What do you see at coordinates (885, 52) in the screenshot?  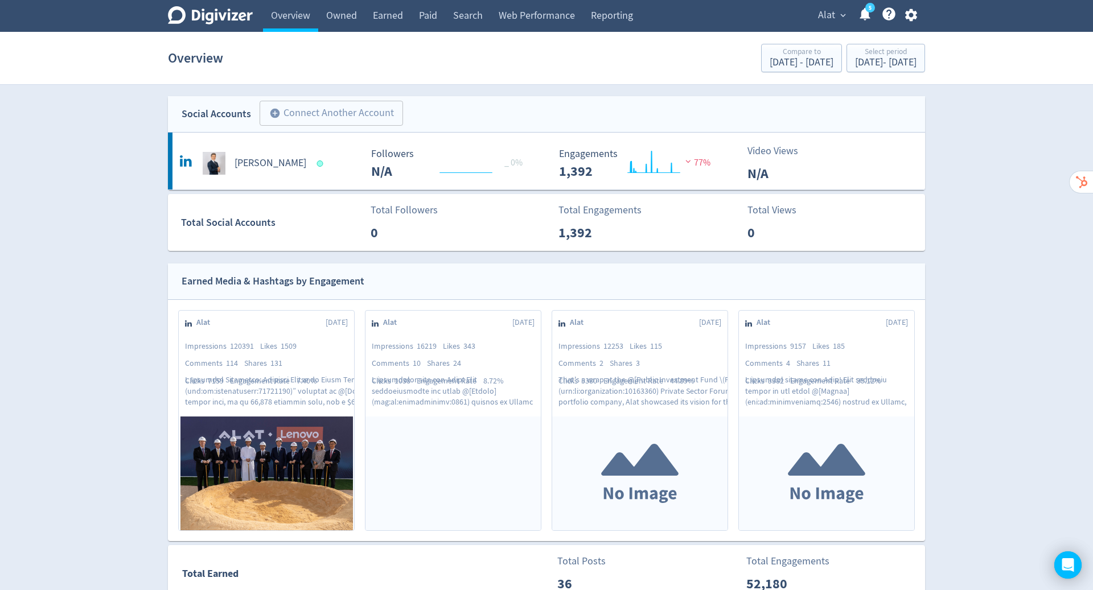 I see `div: Select period` at bounding box center [885, 52].